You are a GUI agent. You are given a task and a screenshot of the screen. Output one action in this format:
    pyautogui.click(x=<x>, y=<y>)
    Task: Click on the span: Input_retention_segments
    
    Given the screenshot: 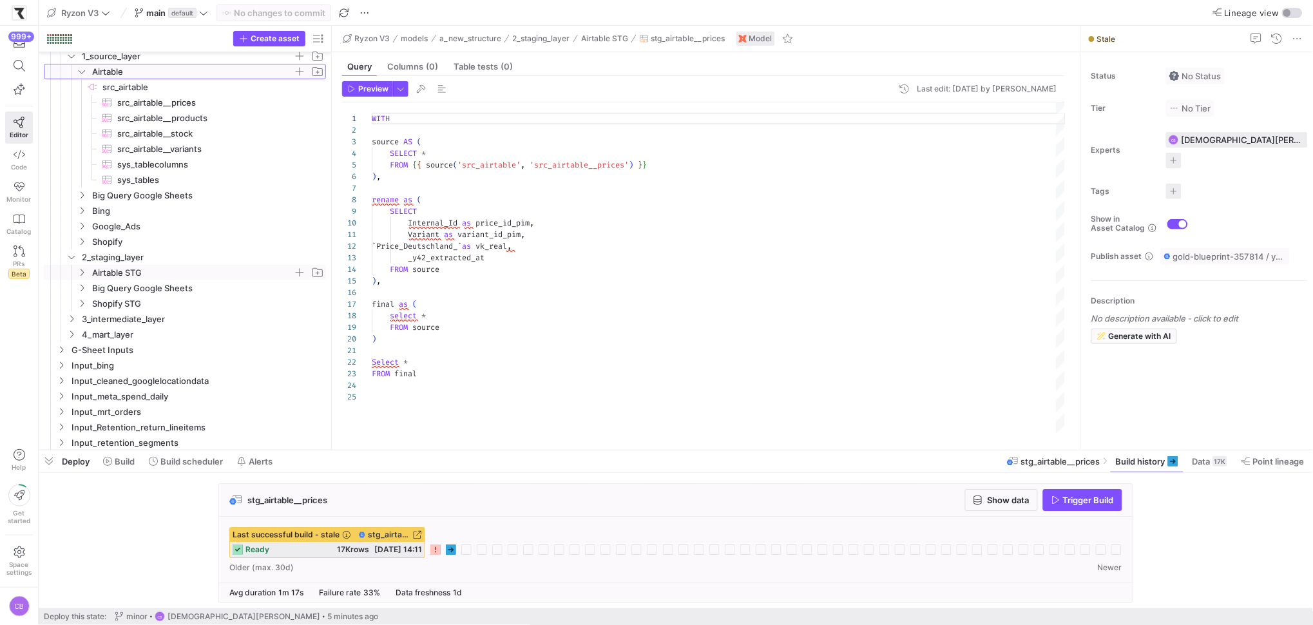 What is the action you would take?
    pyautogui.click(x=198, y=443)
    